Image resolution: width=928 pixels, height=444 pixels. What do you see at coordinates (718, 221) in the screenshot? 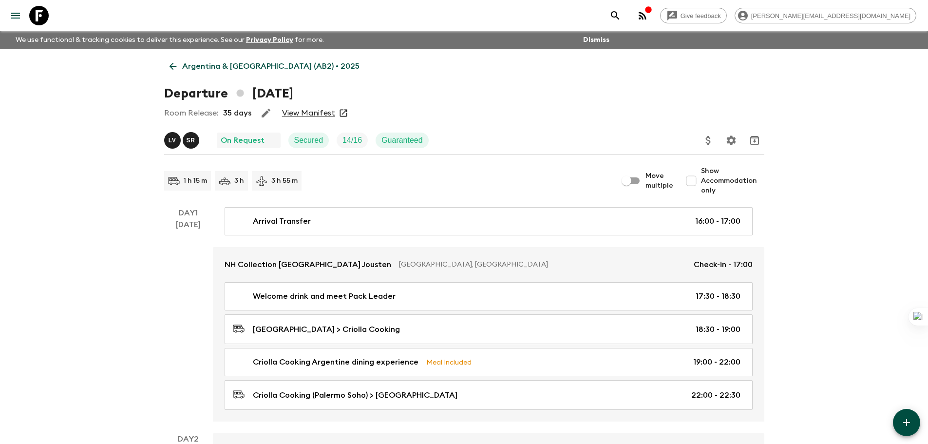
I see `p: 16:00 - 17:00` at bounding box center [718, 221].